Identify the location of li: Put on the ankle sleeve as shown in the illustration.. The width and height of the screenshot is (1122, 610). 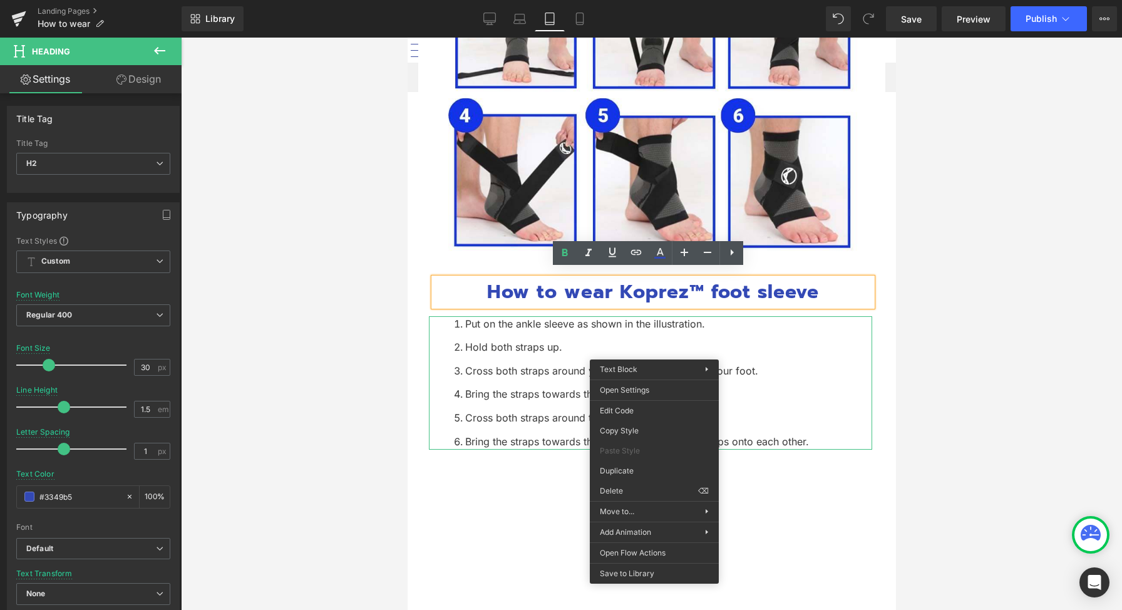
(255, 287).